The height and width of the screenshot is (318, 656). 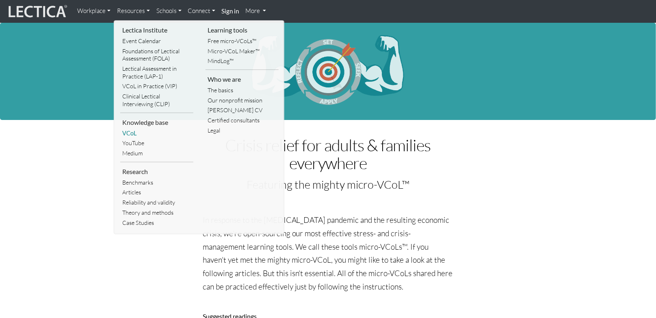 I want to click on a: Connect, so click(x=202, y=11).